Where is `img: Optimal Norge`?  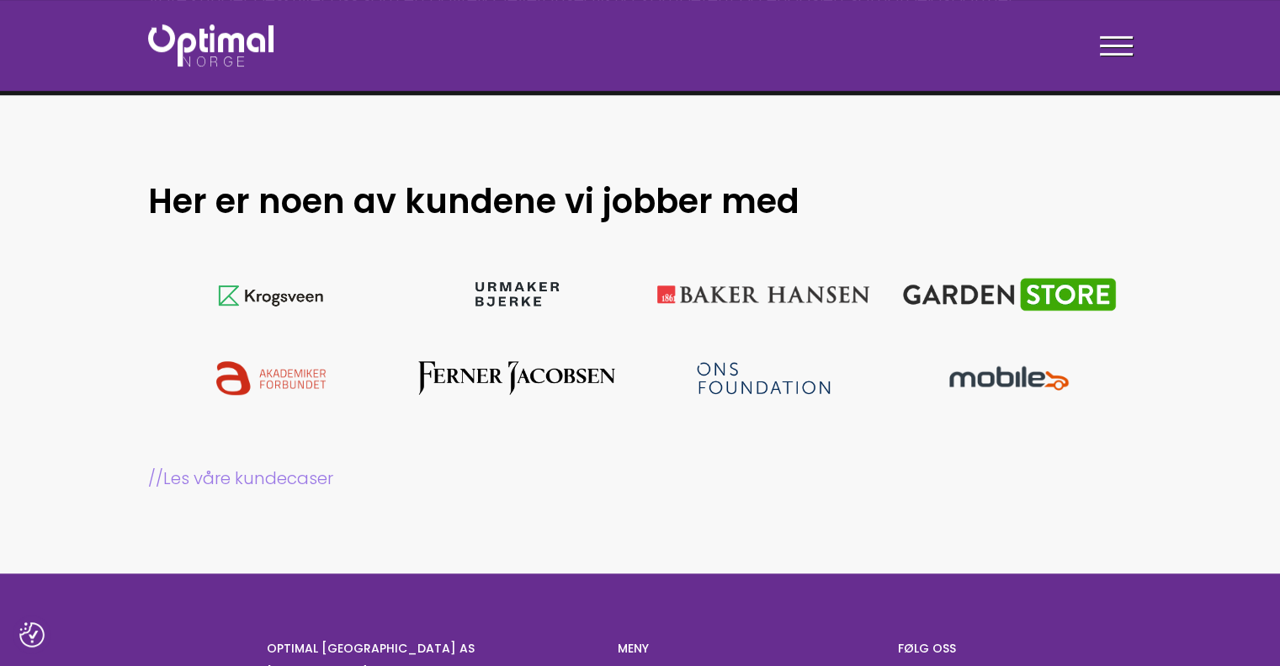 img: Optimal Norge is located at coordinates (210, 45).